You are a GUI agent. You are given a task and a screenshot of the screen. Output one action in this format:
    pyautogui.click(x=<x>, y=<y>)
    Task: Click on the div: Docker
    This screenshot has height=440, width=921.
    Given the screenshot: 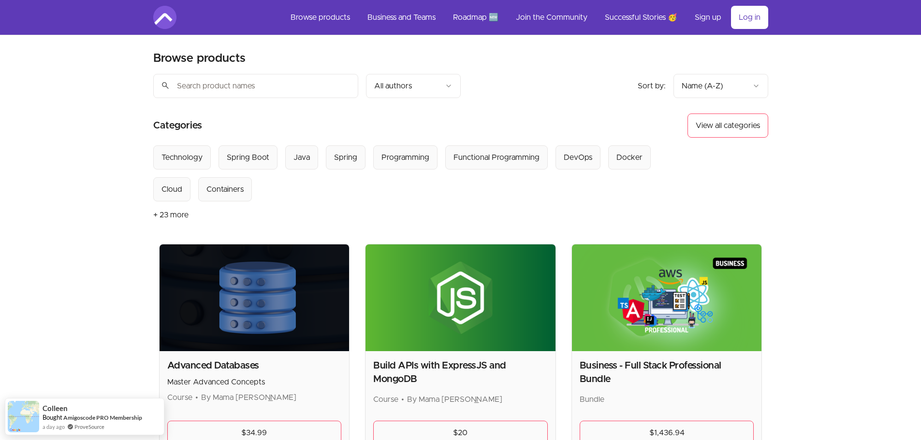 What is the action you would take?
    pyautogui.click(x=630, y=158)
    